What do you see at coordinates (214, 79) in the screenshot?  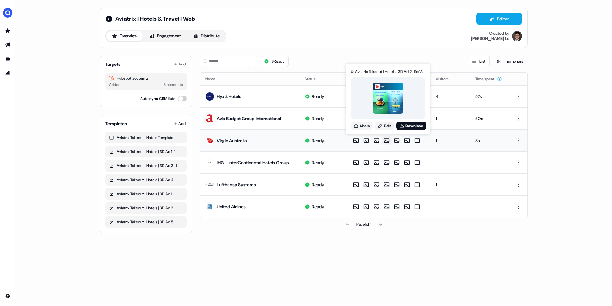 I see `button: Name` at bounding box center [214, 79].